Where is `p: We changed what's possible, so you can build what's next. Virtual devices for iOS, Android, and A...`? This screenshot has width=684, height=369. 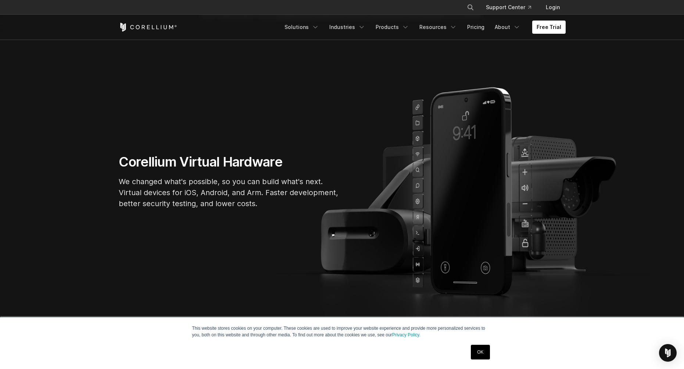
p: We changed what's possible, so you can build what's next. Virtual devices for iOS, Android, and A... is located at coordinates (229, 193).